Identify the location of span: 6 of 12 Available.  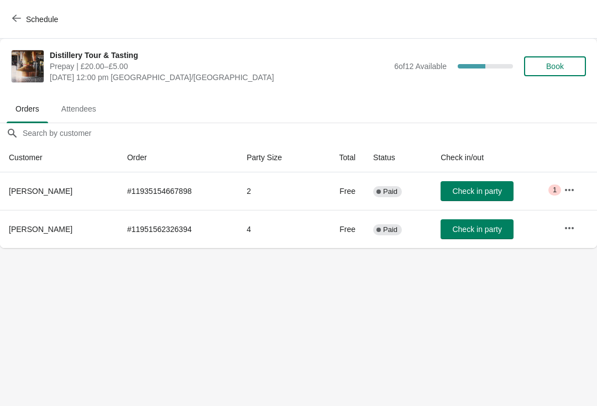
(420, 66).